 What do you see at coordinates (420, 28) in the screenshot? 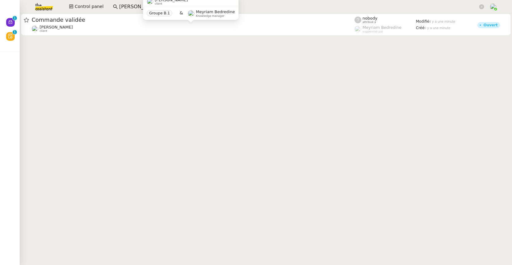
I see `span: Créé` at bounding box center [420, 28].